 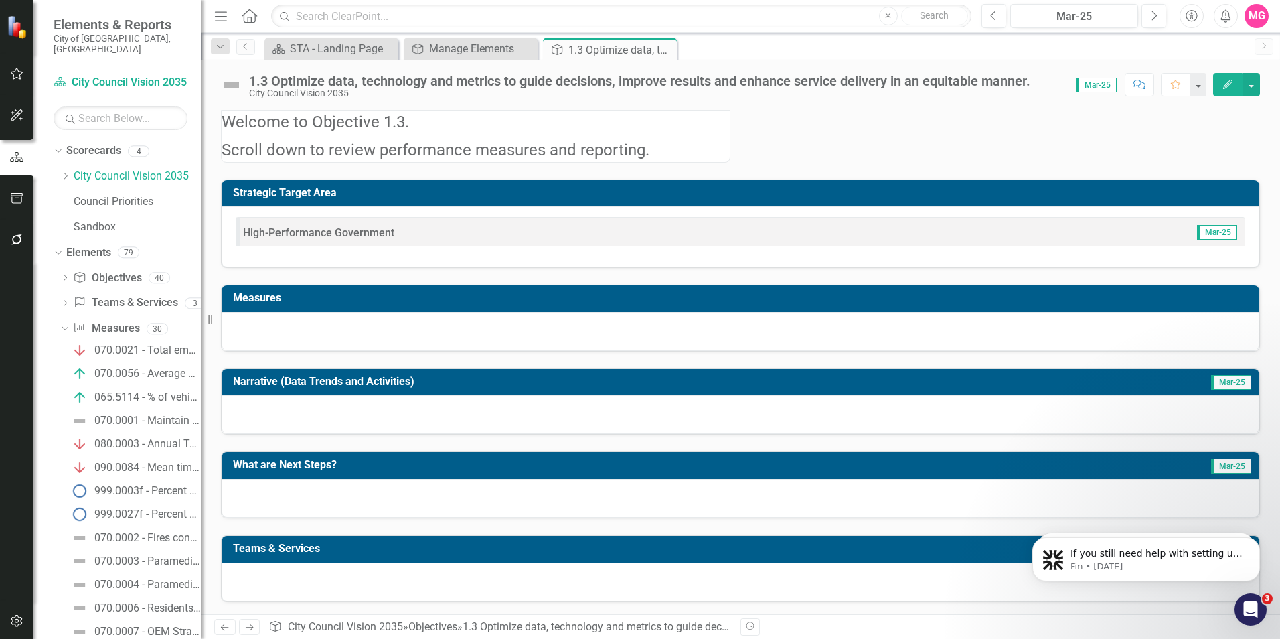 I want to click on h3: Measures, so click(x=743, y=298).